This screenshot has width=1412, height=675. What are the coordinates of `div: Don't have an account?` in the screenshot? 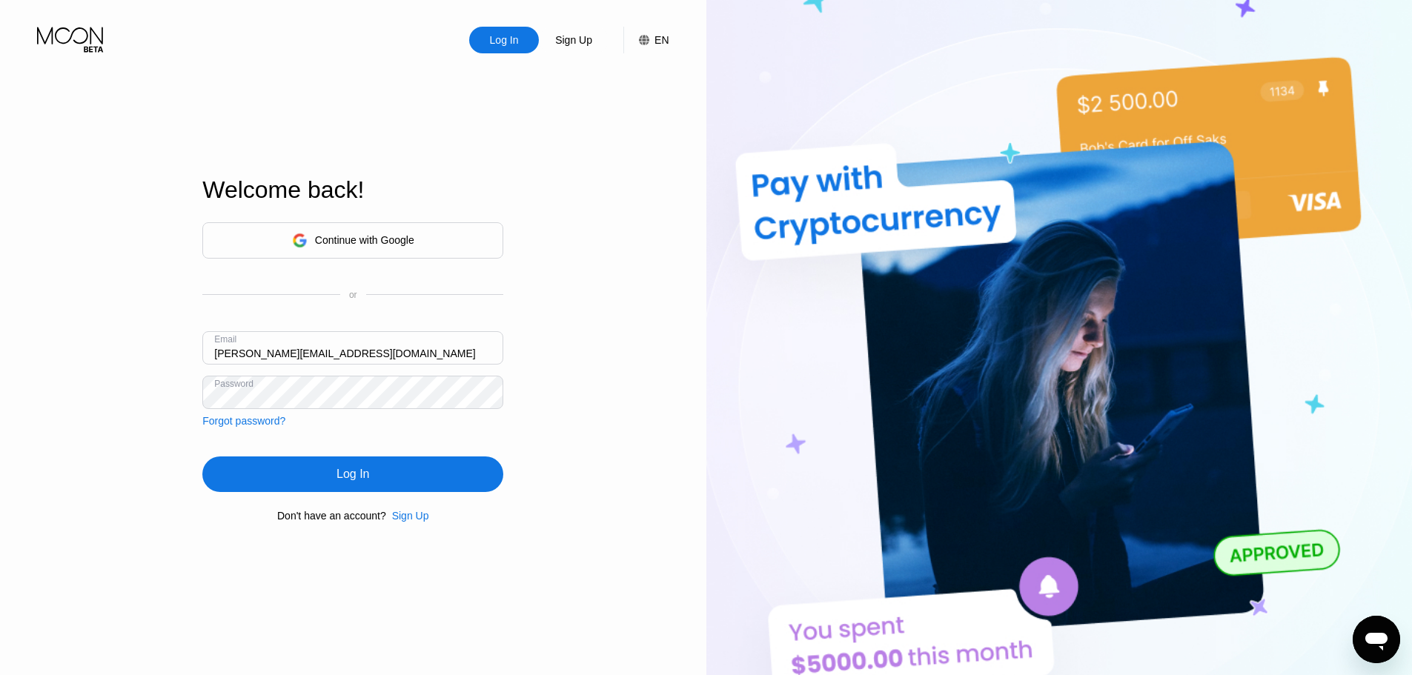 It's located at (331, 516).